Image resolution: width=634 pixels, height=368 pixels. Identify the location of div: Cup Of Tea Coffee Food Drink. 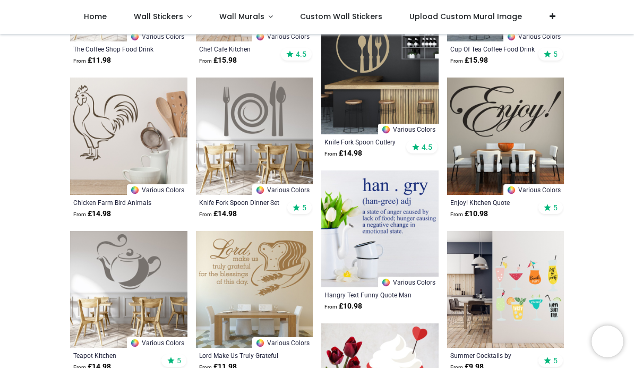
(495, 49).